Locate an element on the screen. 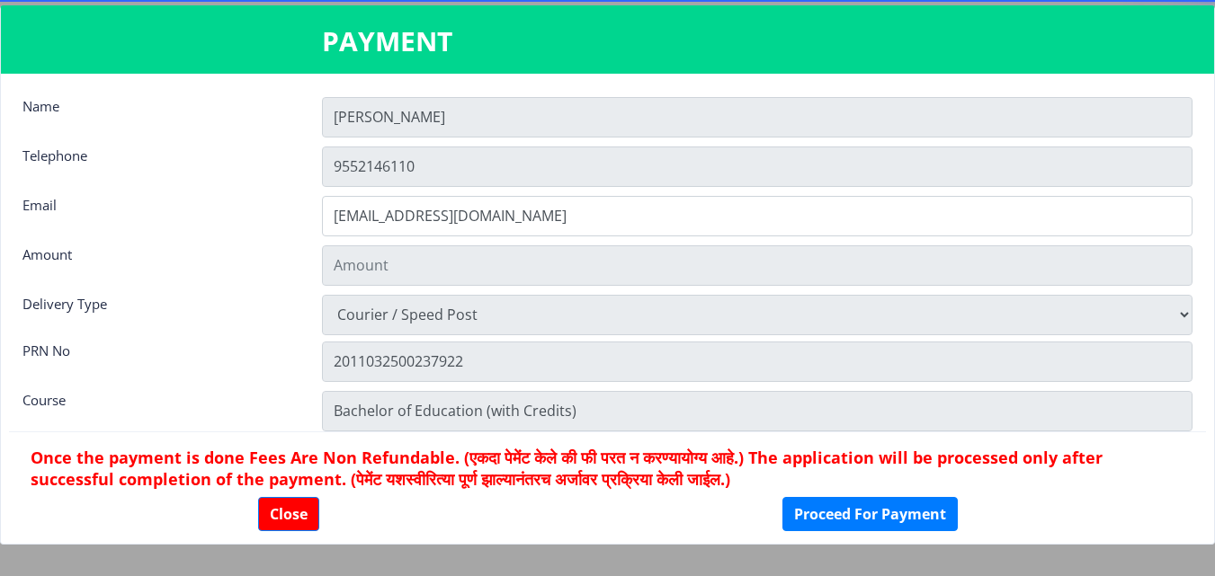  div: Email is located at coordinates (158, 214).